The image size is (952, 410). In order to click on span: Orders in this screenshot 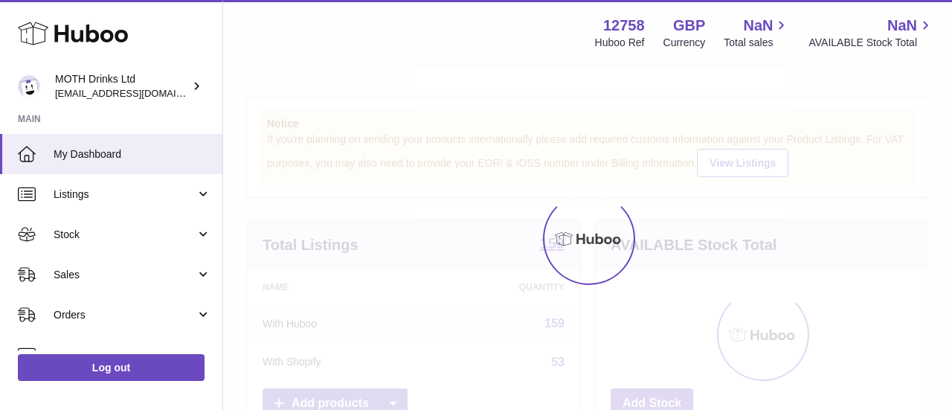, I will do `click(124, 315)`.